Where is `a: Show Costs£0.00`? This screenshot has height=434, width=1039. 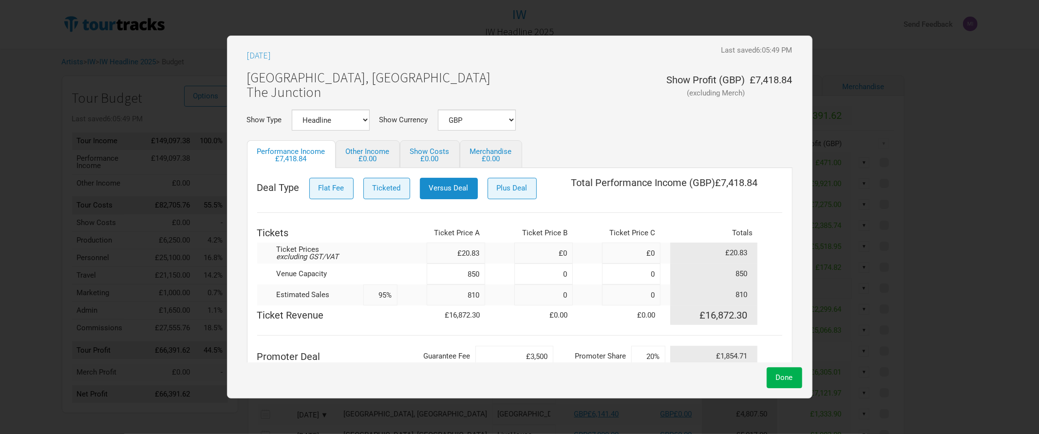
a: Show Costs£0.00 is located at coordinates (430, 154).